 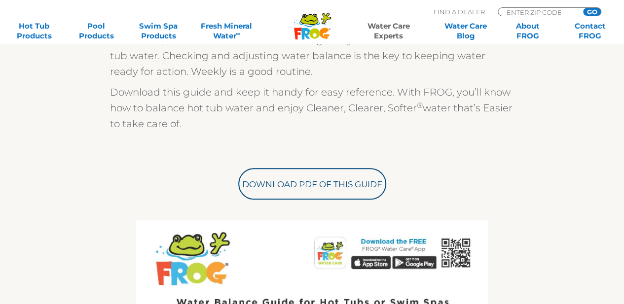 I want to click on a: AboutFROG, so click(x=527, y=31).